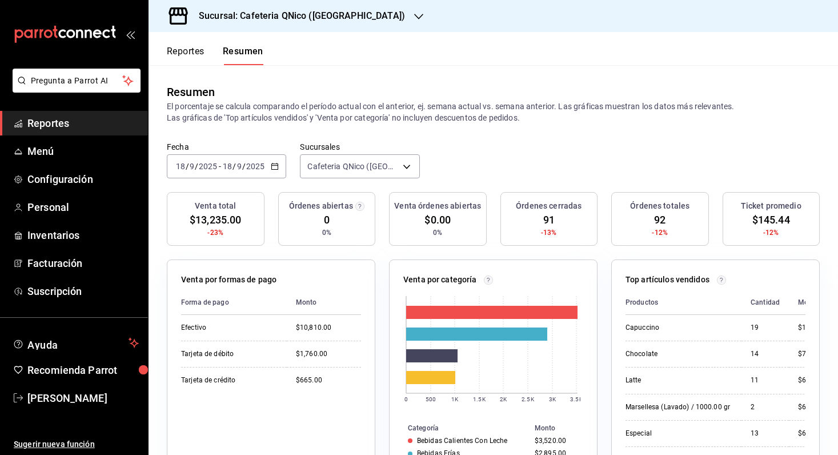 The image size is (838, 455). I want to click on span: Recomienda Parrot, so click(83, 370).